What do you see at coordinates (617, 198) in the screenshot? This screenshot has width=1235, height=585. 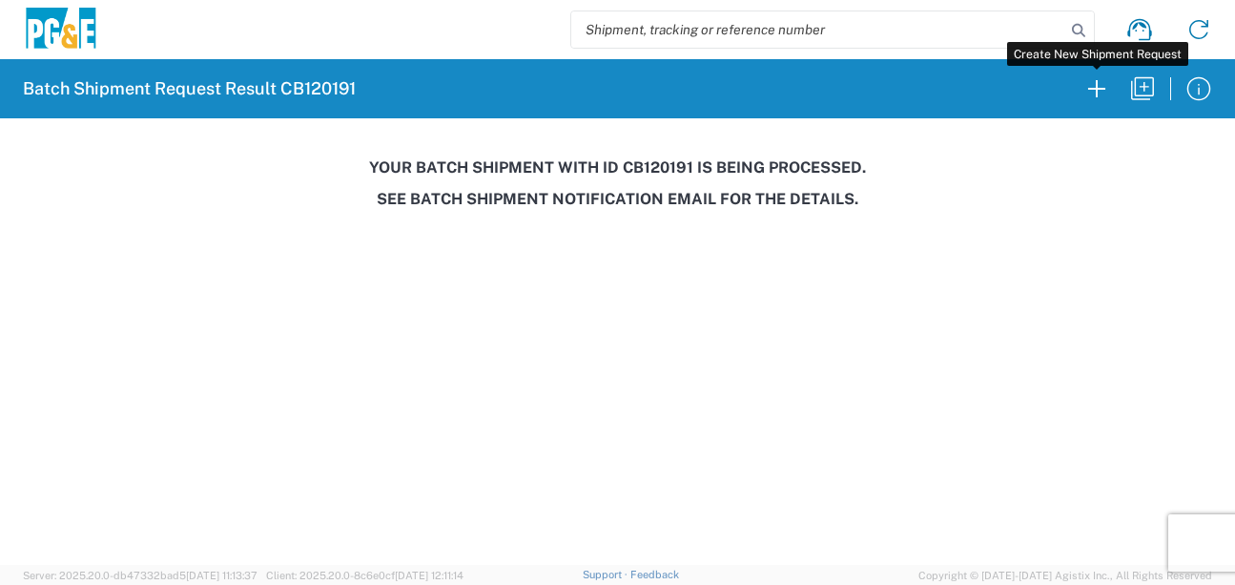 I see `h3: See Batch Shipment Notification email for the details.` at bounding box center [617, 198].